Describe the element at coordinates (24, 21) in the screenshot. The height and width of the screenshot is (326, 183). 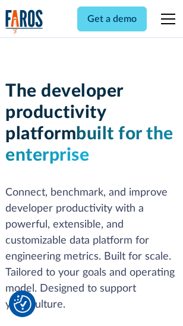
I see `img: Logo of the analytics and reporting company Faros.` at that location.